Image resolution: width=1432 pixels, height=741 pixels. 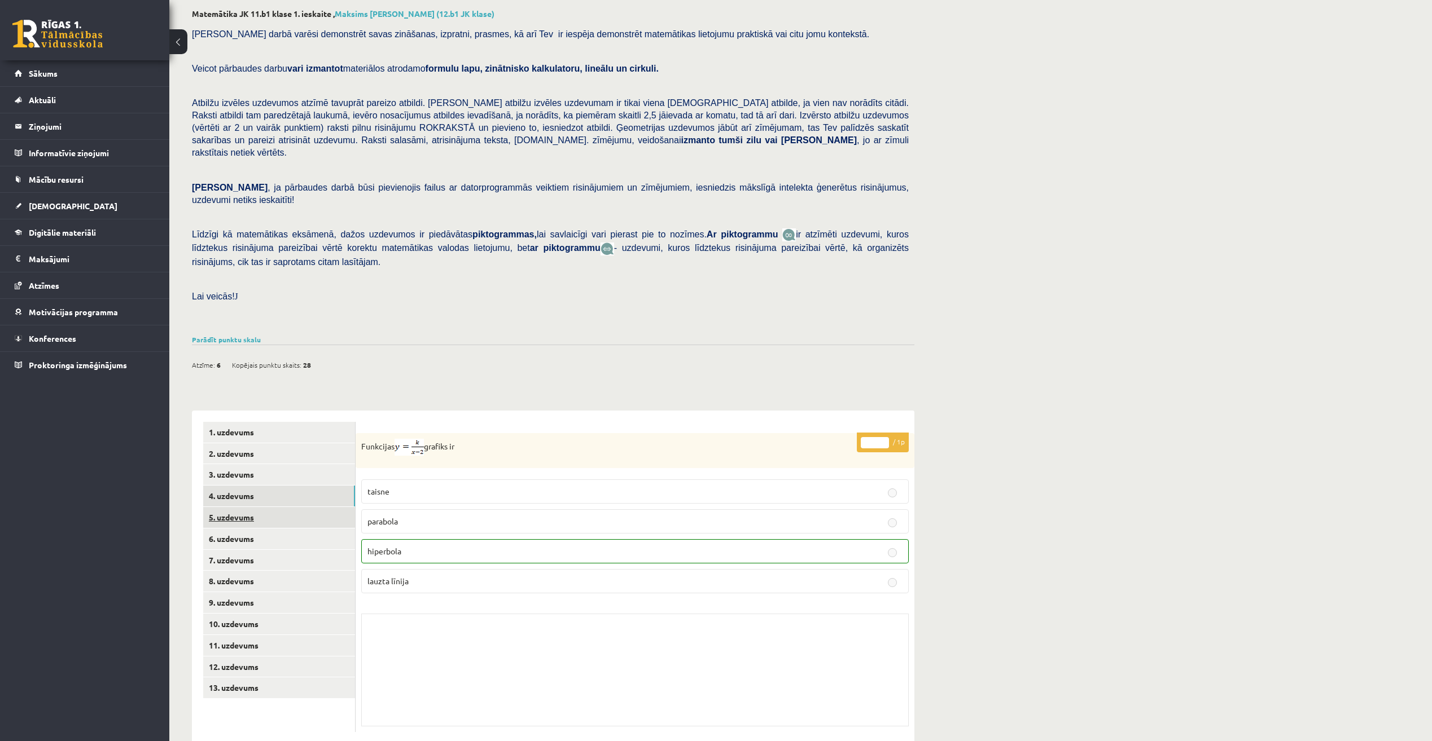 I want to click on span: Veicot pārbaudes darbu materiālos atrodamo, so click(x=425, y=68).